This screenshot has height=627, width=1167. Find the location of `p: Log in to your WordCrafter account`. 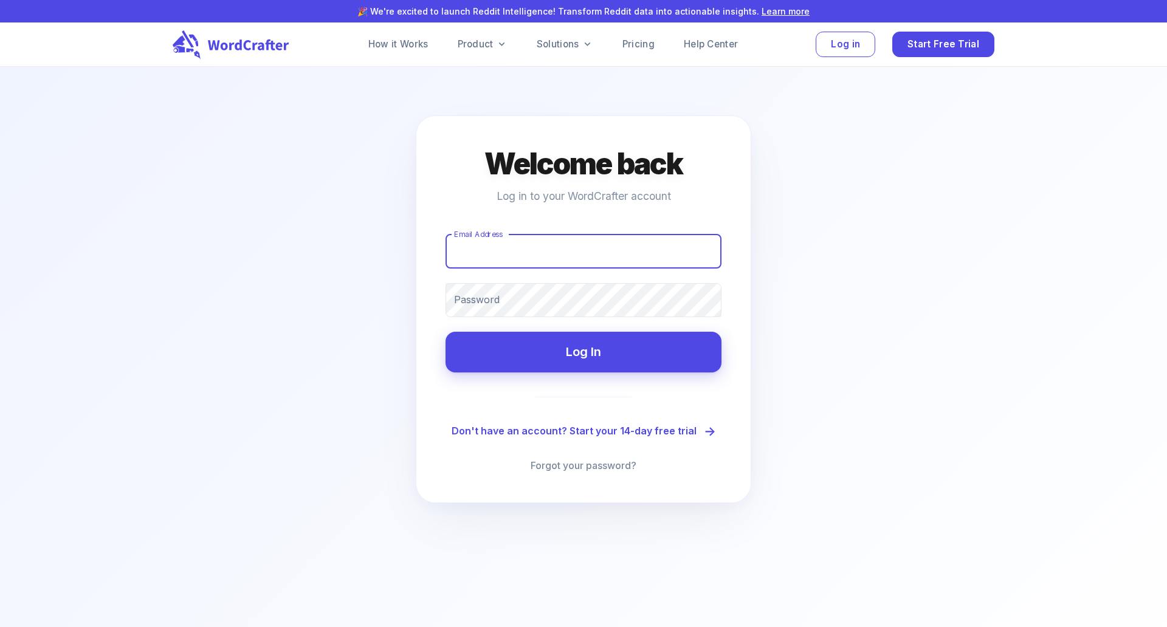

p: Log in to your WordCrafter account is located at coordinates (583, 196).